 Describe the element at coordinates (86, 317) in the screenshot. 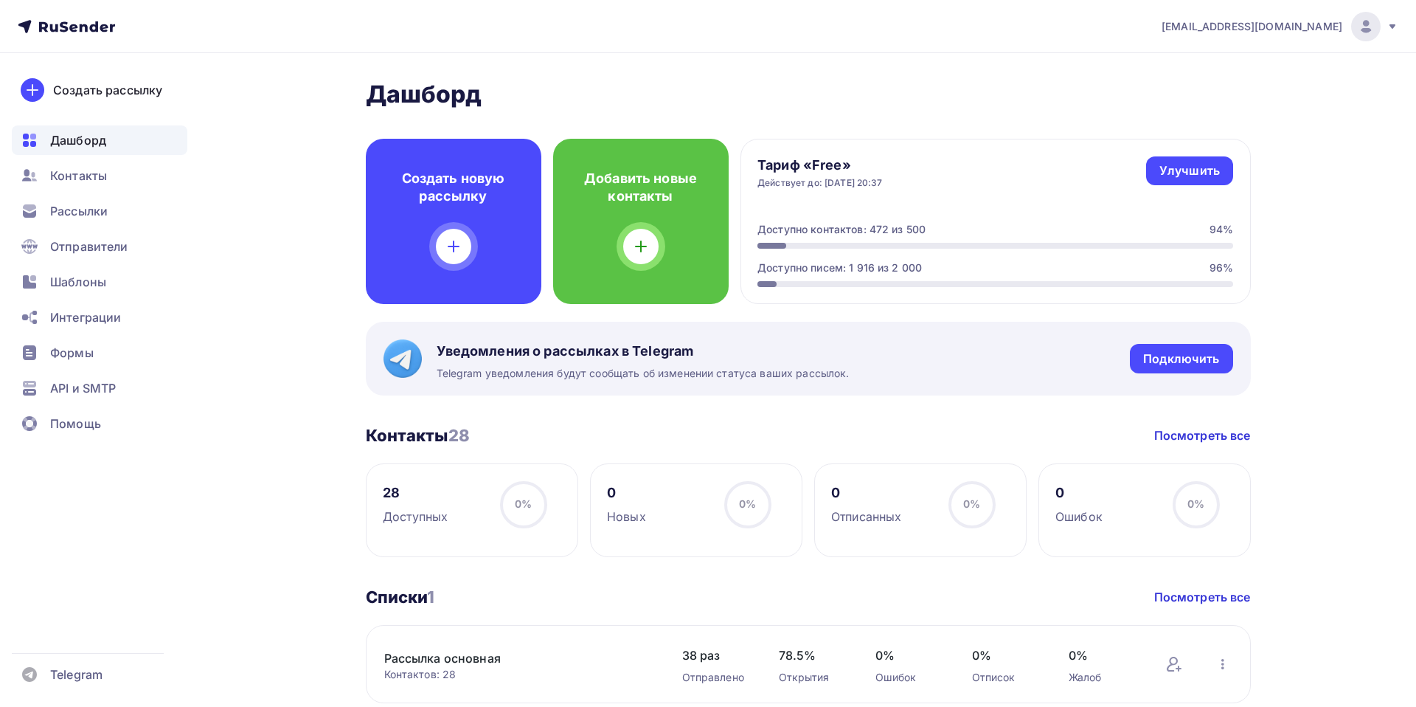

I see `span: Интеграции` at that location.